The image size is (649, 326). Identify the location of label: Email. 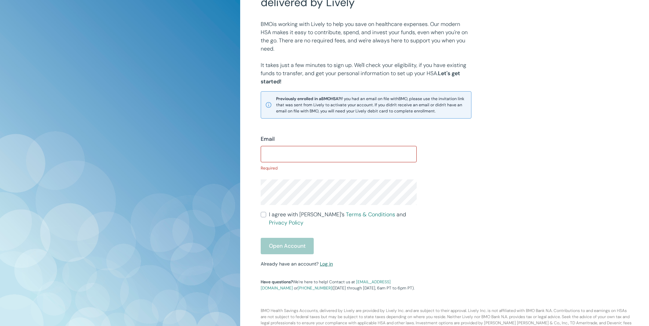
(268, 139).